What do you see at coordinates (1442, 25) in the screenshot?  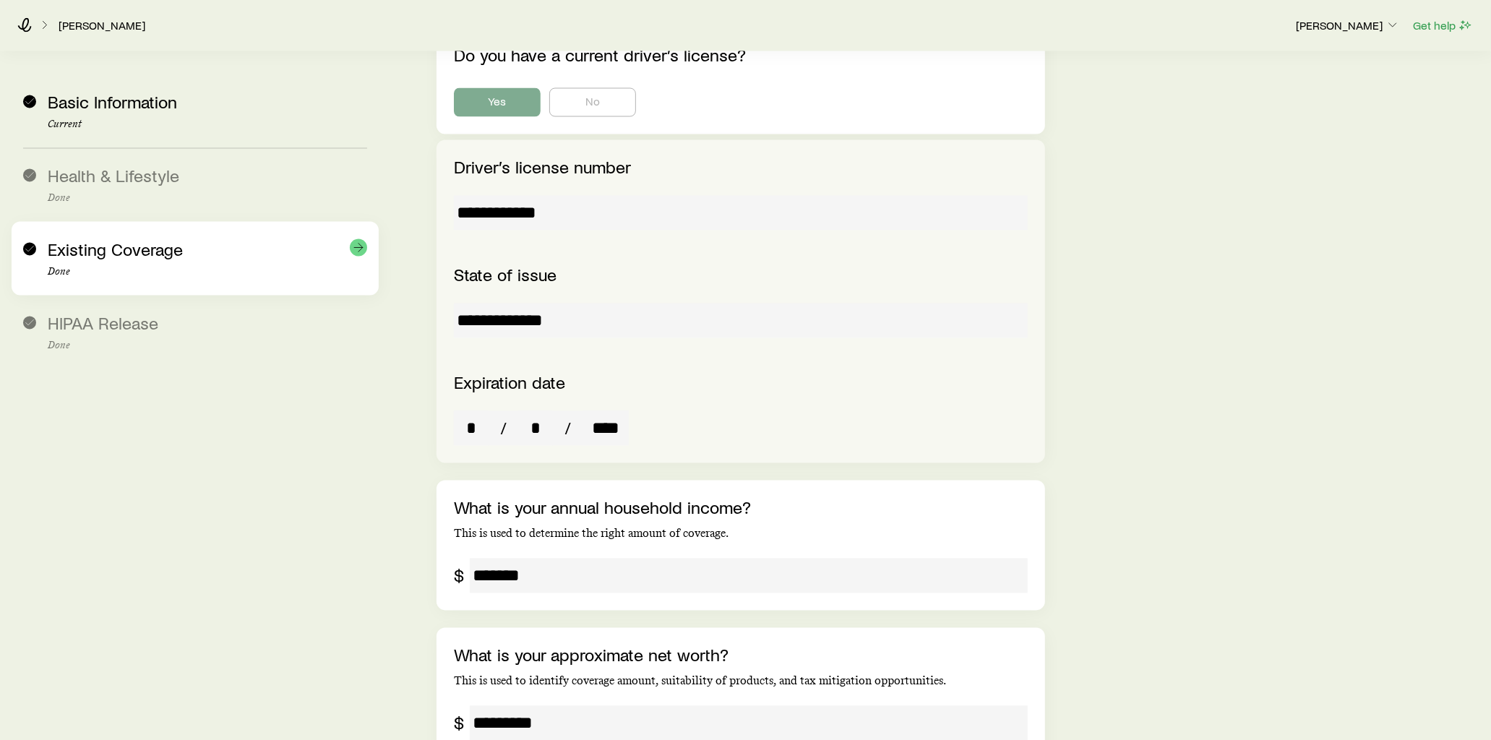 I see `button: Get help` at bounding box center [1442, 25].